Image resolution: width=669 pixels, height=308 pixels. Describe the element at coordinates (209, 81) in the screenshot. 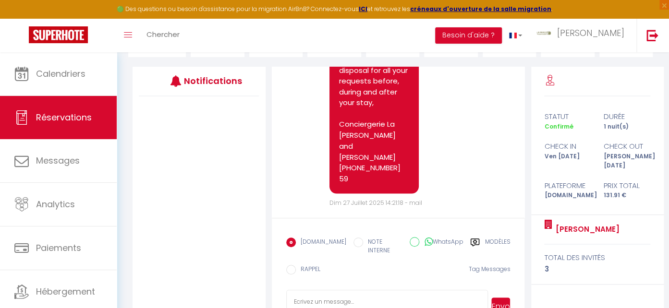

I see `h3: Notifications` at that location.